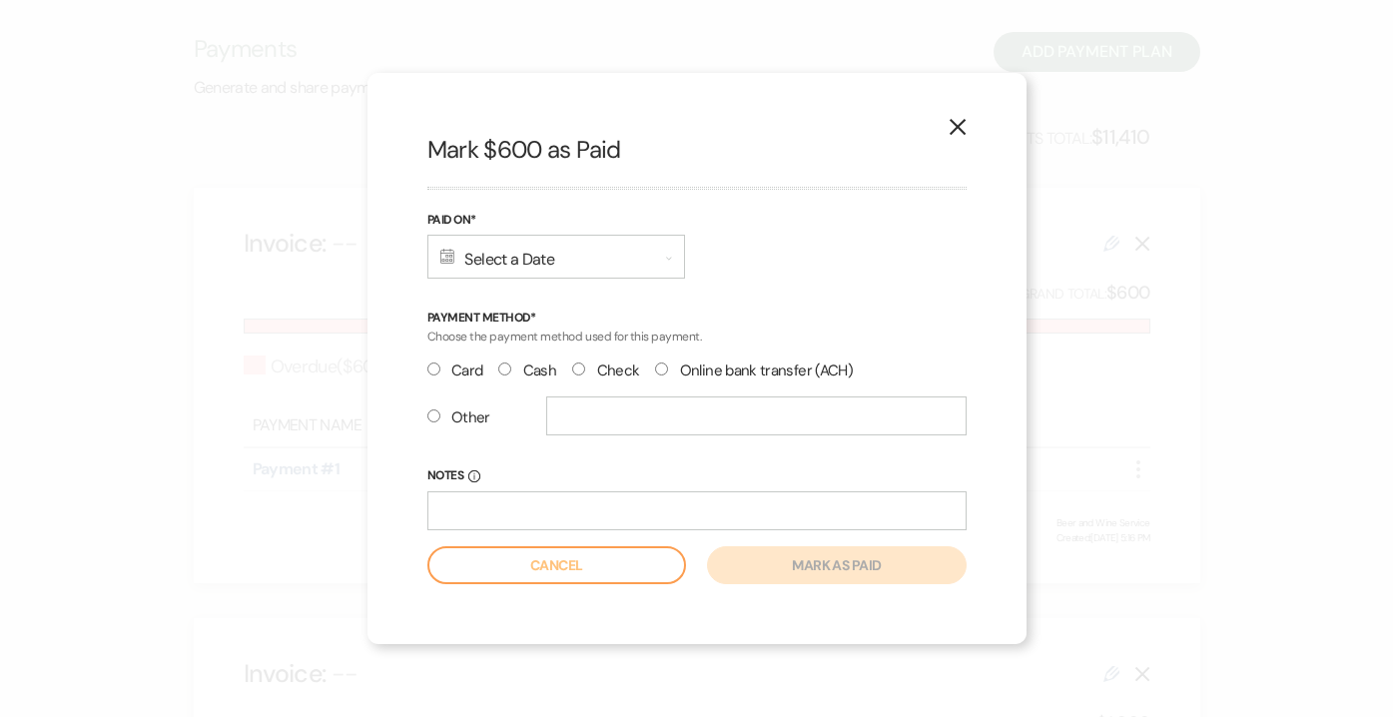 The height and width of the screenshot is (717, 1393). I want to click on label: Card, so click(455, 370).